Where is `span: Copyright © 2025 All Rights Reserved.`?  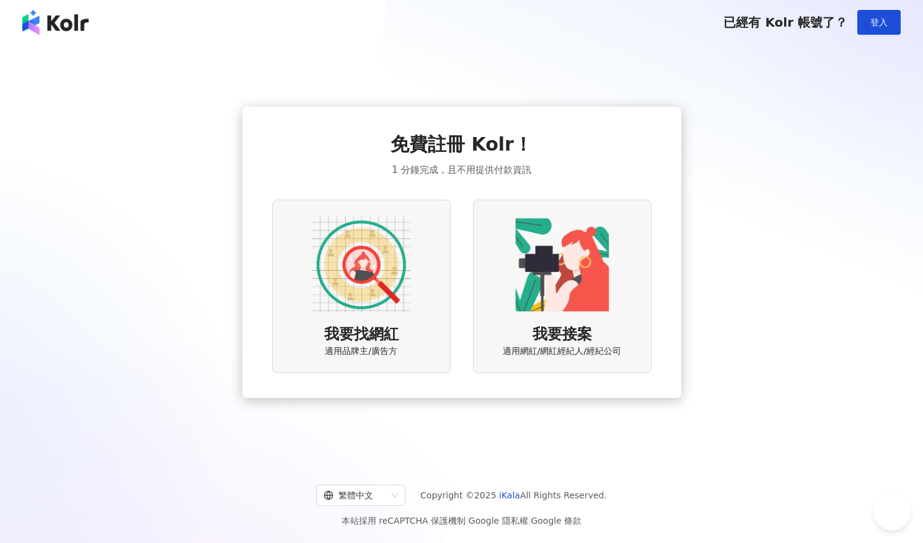 span: Copyright © 2025 All Rights Reserved. is located at coordinates (513, 495).